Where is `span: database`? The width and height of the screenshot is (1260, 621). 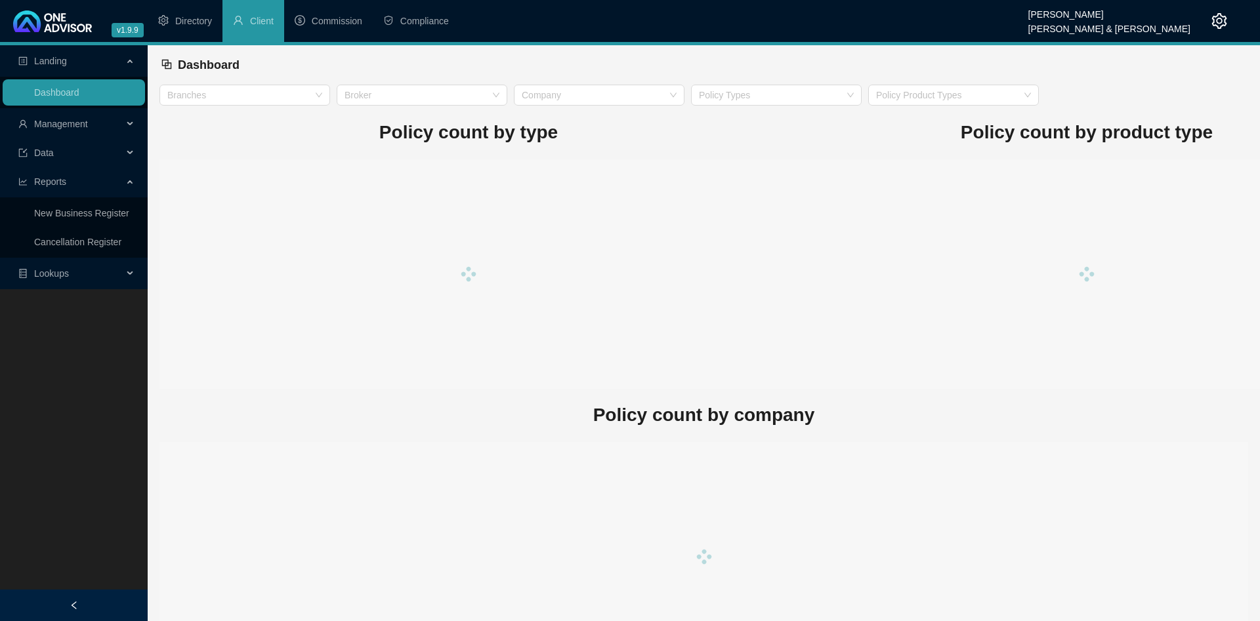
span: database is located at coordinates (23, 274).